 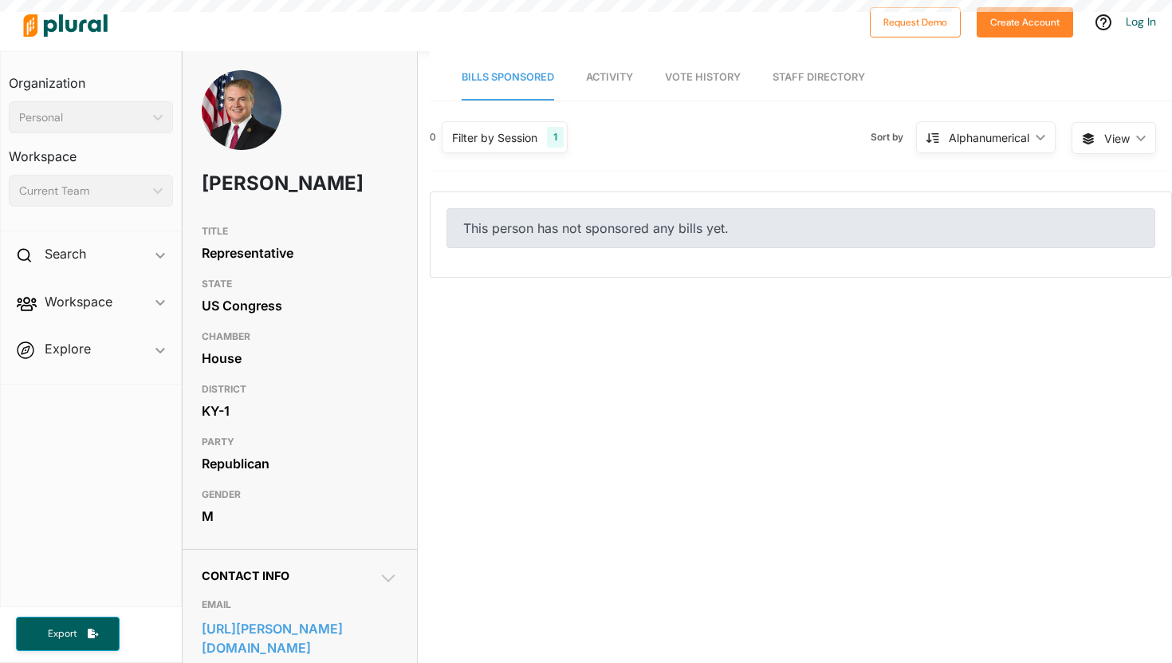 I want to click on h3: GENDER, so click(x=299, y=494).